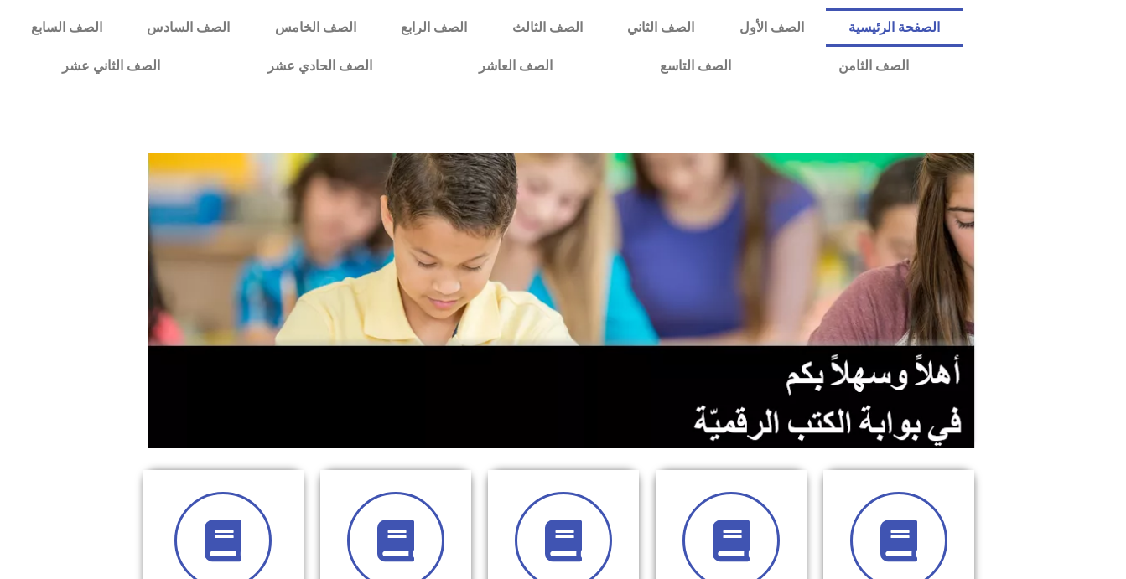 This screenshot has height=579, width=1126. I want to click on a: الصف الرابع, so click(433, 28).